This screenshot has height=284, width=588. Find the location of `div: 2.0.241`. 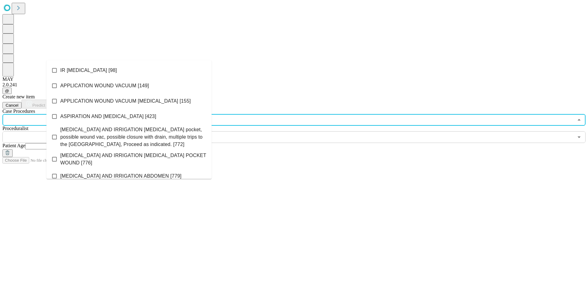

div: 2.0.241 is located at coordinates (294, 85).